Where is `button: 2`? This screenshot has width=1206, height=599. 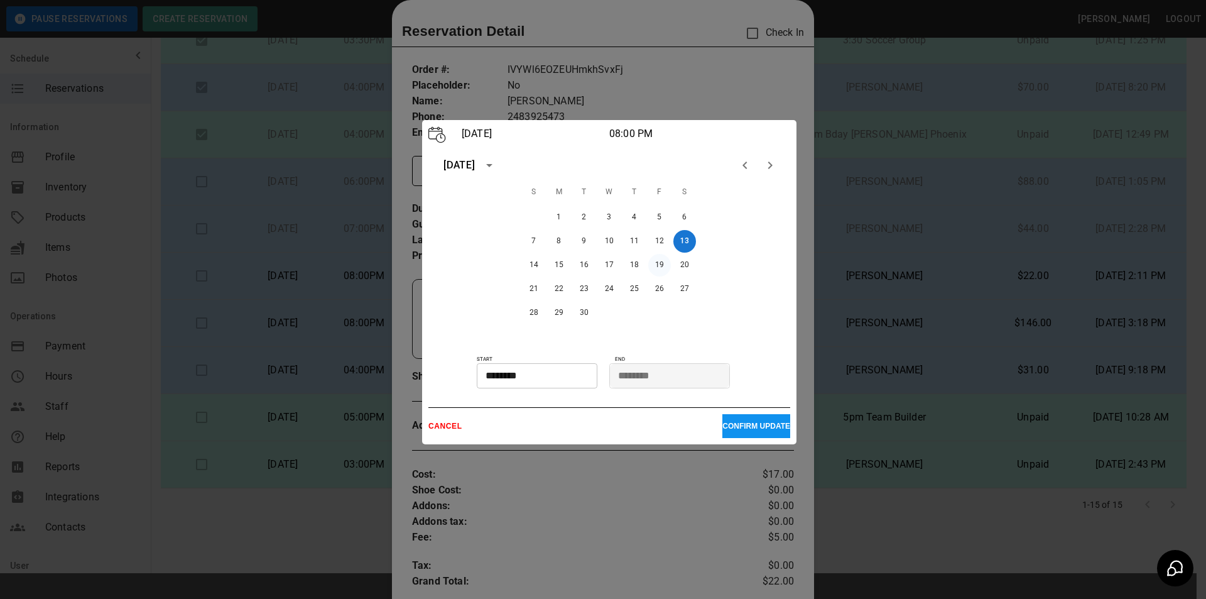 button: 2 is located at coordinates (584, 217).